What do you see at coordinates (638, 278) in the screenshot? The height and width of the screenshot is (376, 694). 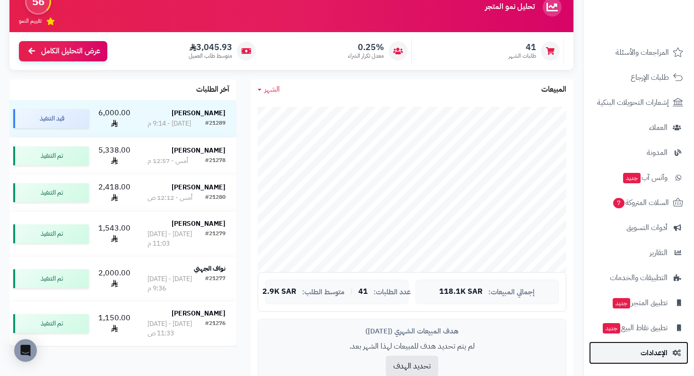 I see `a: التطبيقات والخدمات` at bounding box center [638, 278].